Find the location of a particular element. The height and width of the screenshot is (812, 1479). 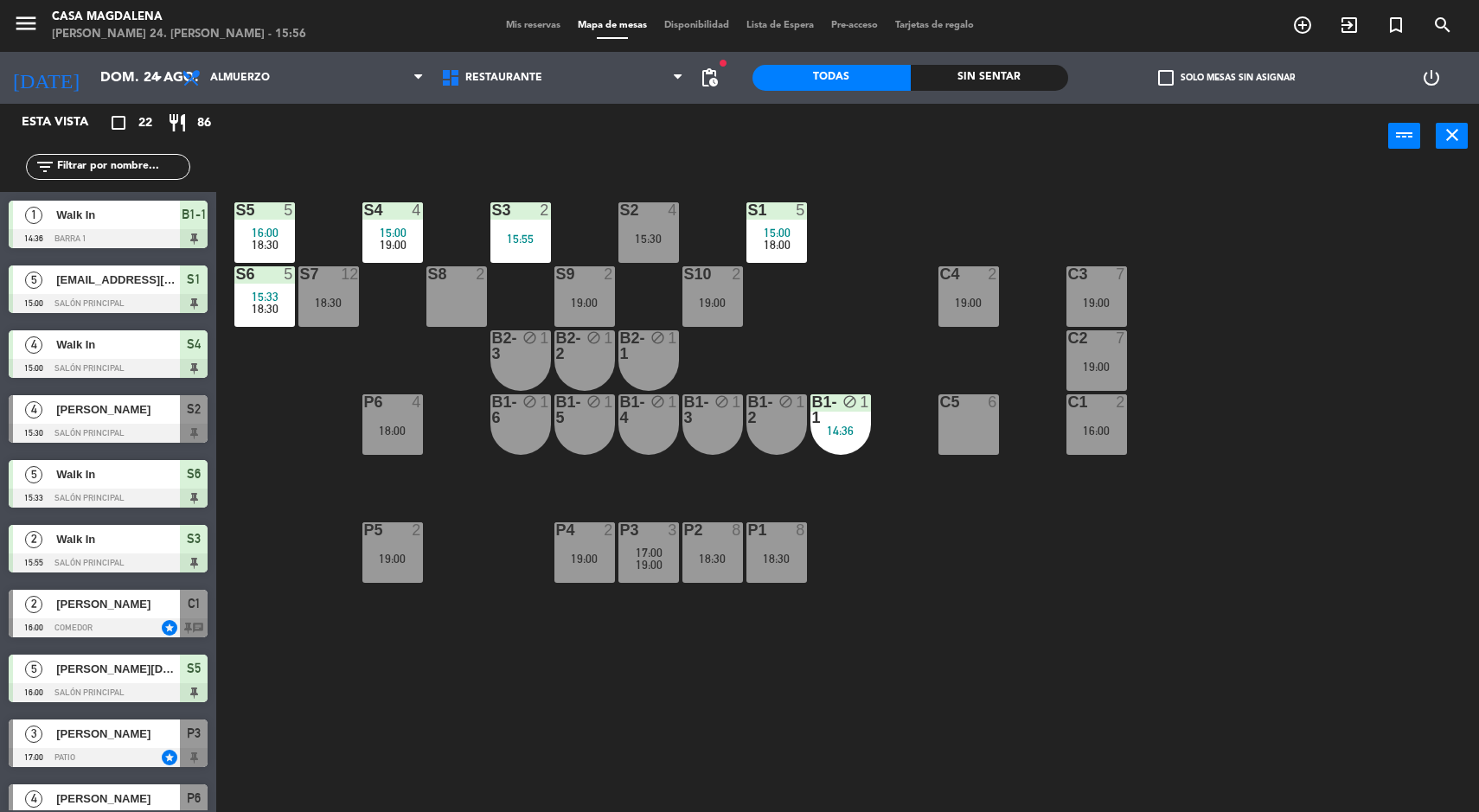

i: menu is located at coordinates (26, 24).